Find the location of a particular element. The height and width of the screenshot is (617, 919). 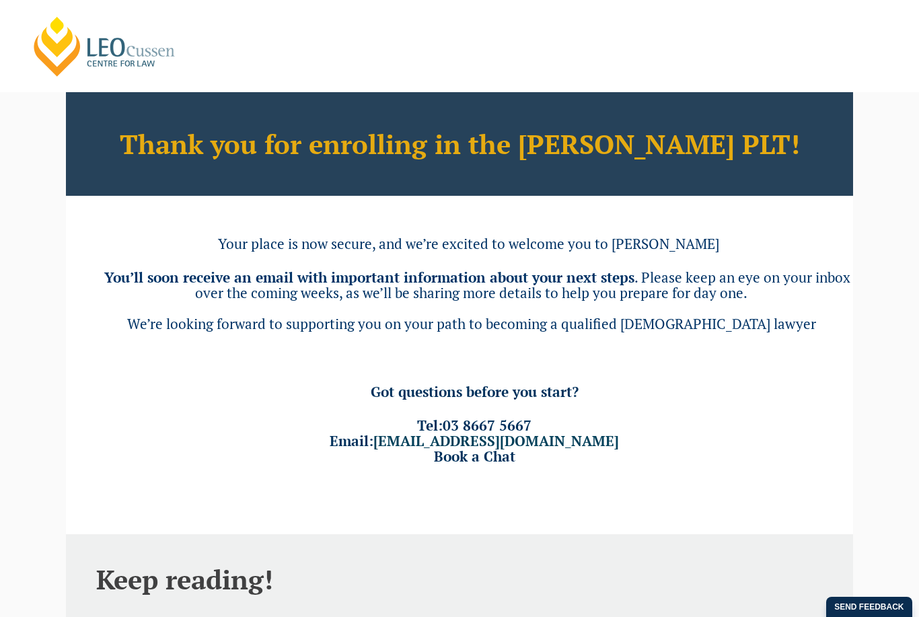

span: Tel: is located at coordinates (474, 425).